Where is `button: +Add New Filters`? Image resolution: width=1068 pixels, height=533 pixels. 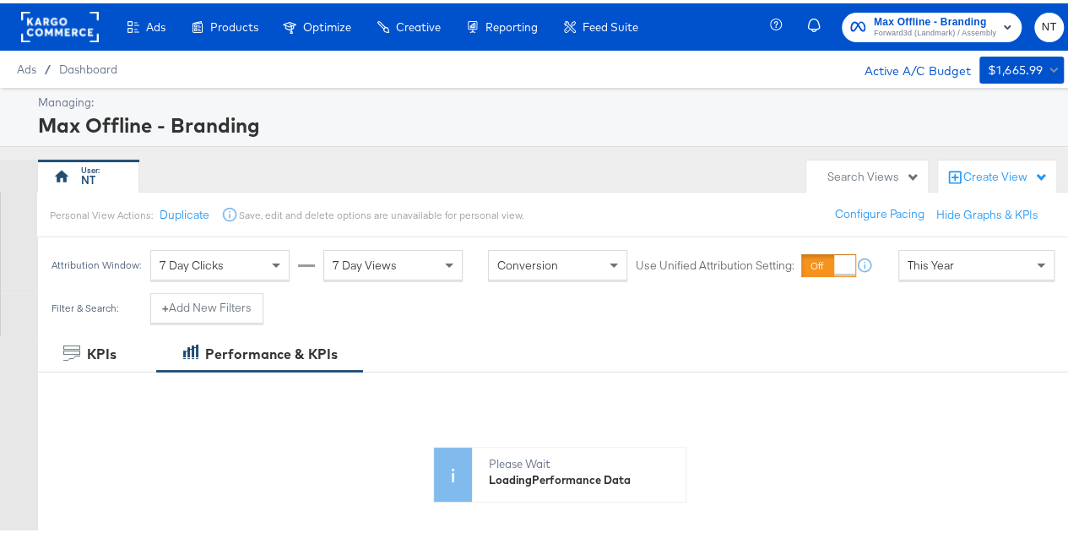 button: +Add New Filters is located at coordinates (207, 305).